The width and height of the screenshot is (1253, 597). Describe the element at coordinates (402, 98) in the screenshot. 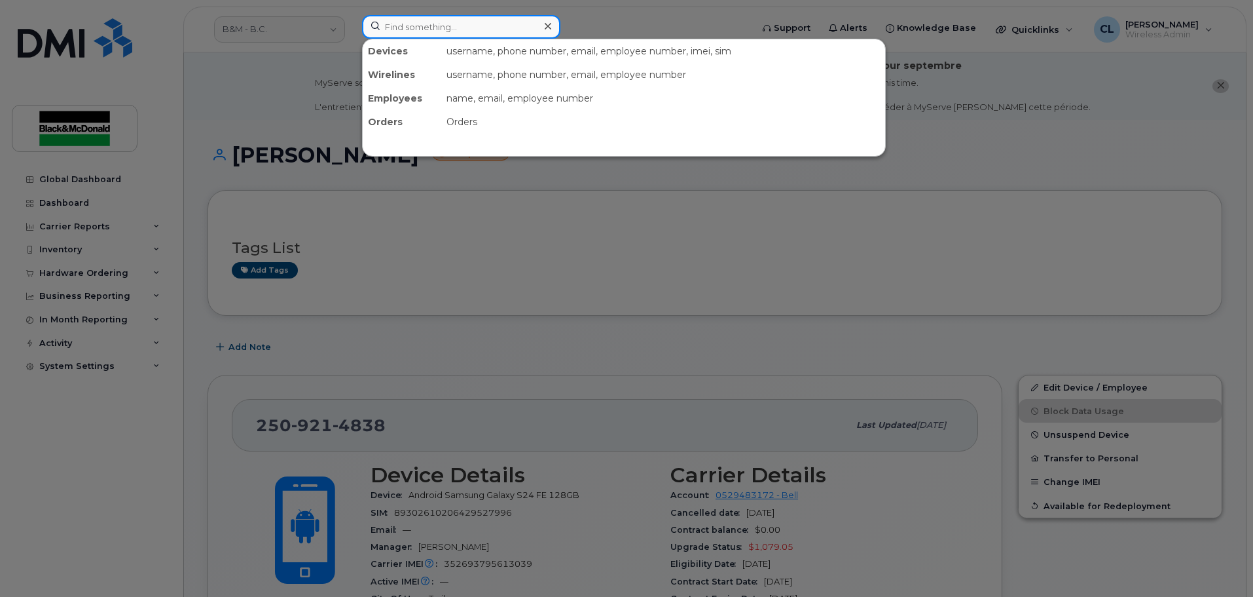

I see `div: Employees` at that location.